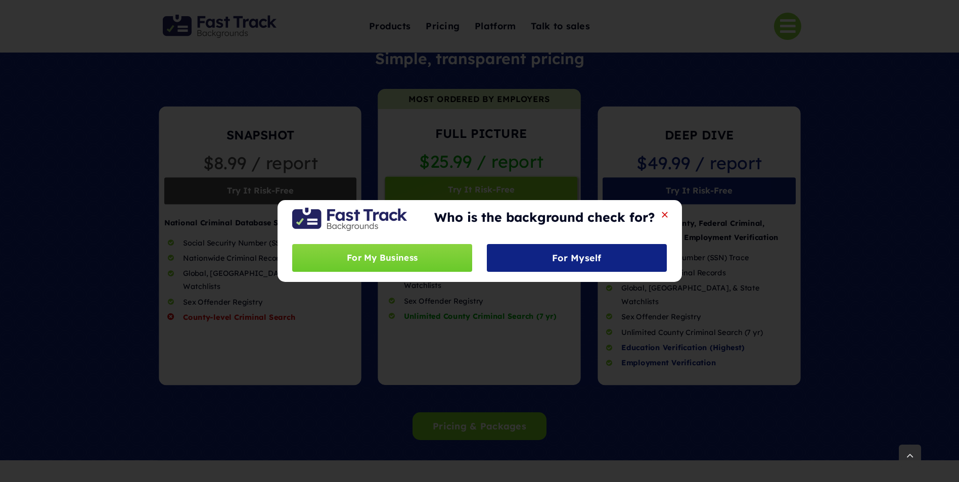 This screenshot has width=959, height=482. I want to click on a: For My Business, so click(382, 258).